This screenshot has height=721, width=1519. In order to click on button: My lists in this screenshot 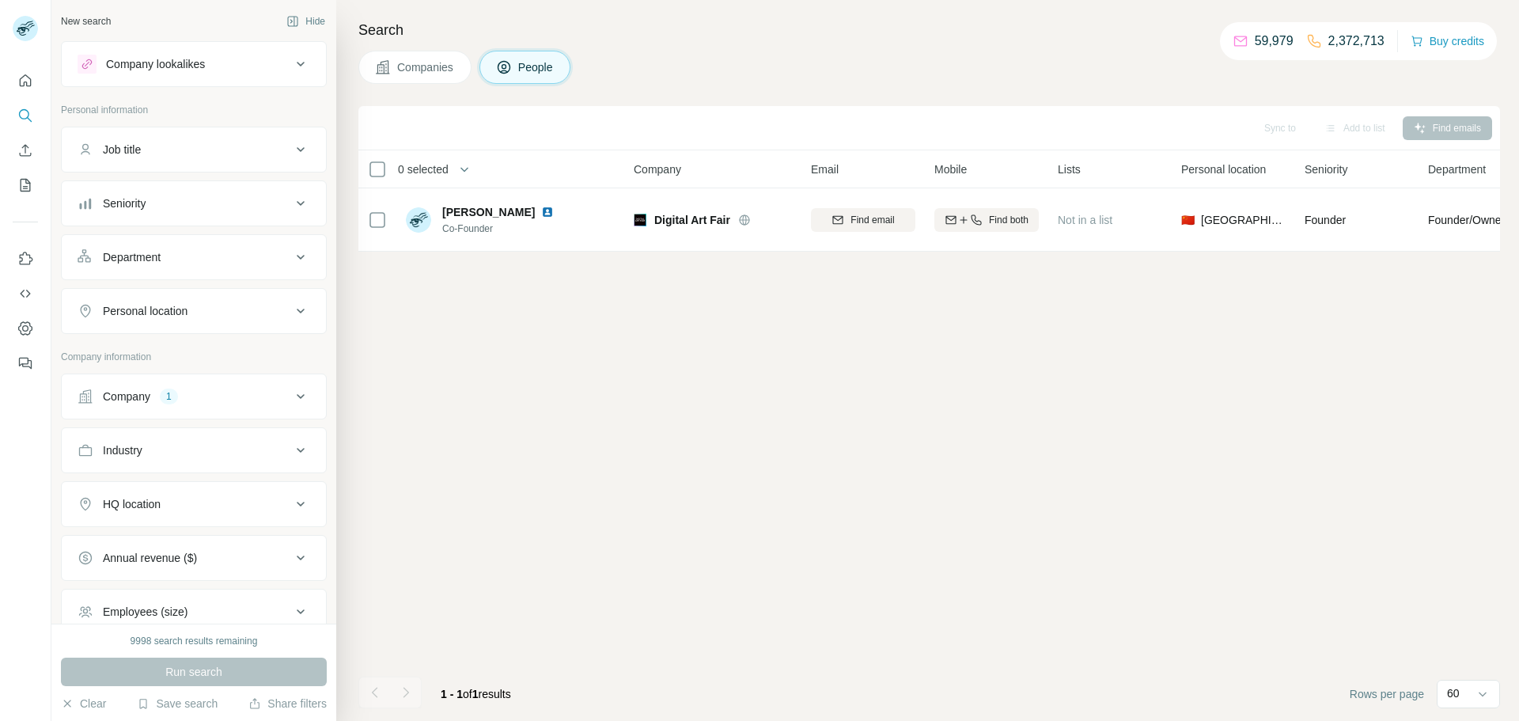, I will do `click(25, 185)`.